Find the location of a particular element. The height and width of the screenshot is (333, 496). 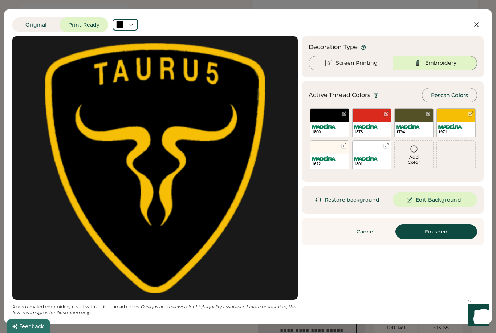

div: 1622 is located at coordinates (330, 164).